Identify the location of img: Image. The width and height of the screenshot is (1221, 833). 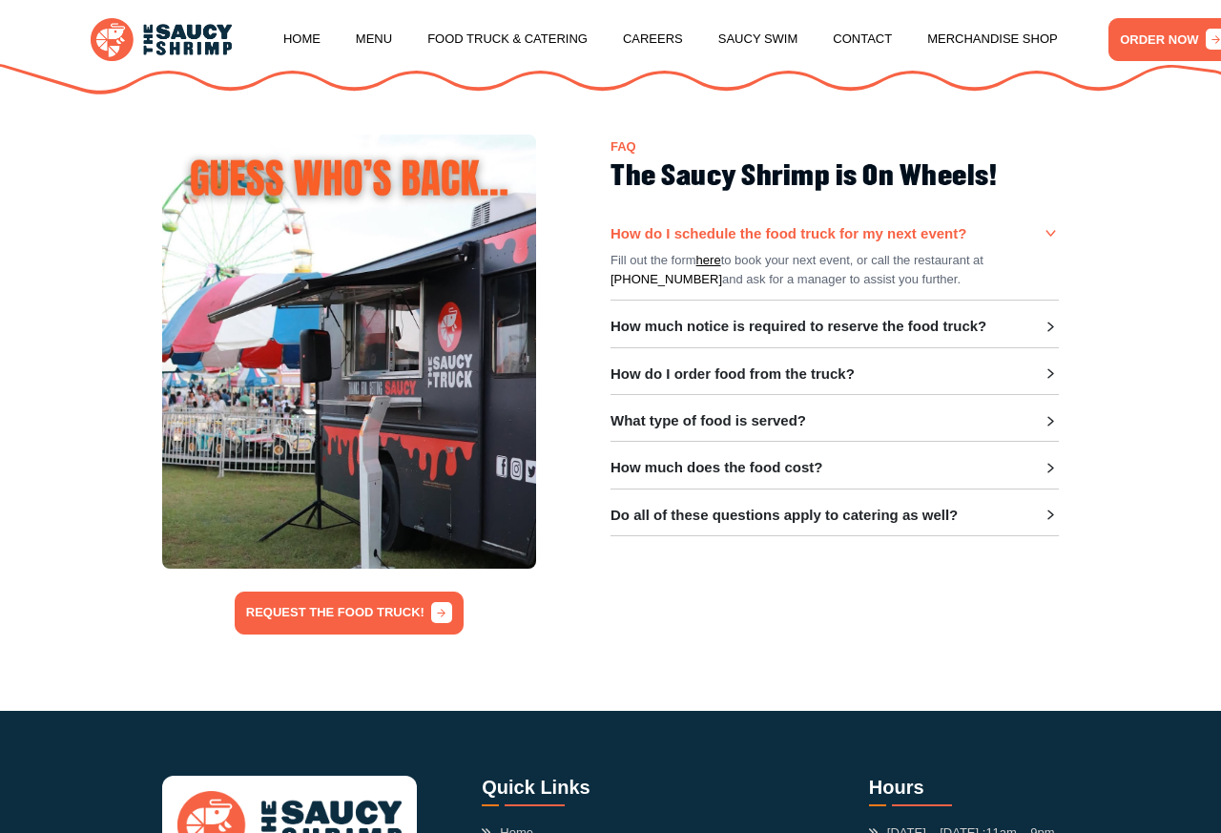
(349, 351).